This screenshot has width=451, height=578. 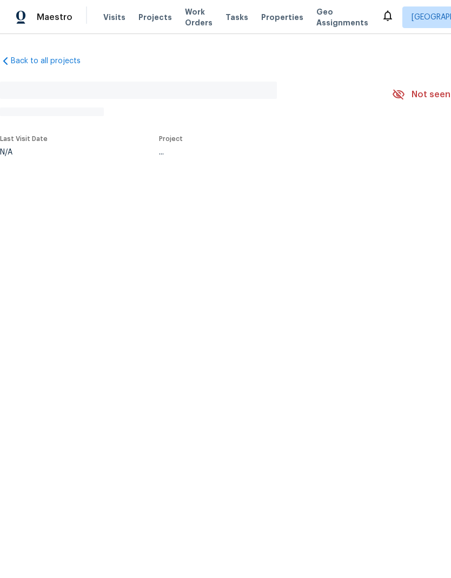 What do you see at coordinates (282, 17) in the screenshot?
I see `span: Properties` at bounding box center [282, 17].